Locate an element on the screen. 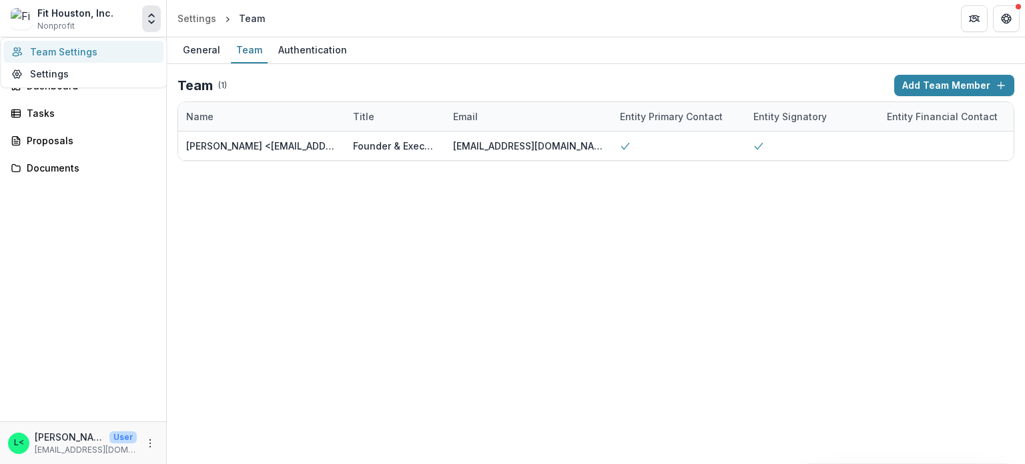 Image resolution: width=1025 pixels, height=464 pixels. button: Partners is located at coordinates (974, 19).